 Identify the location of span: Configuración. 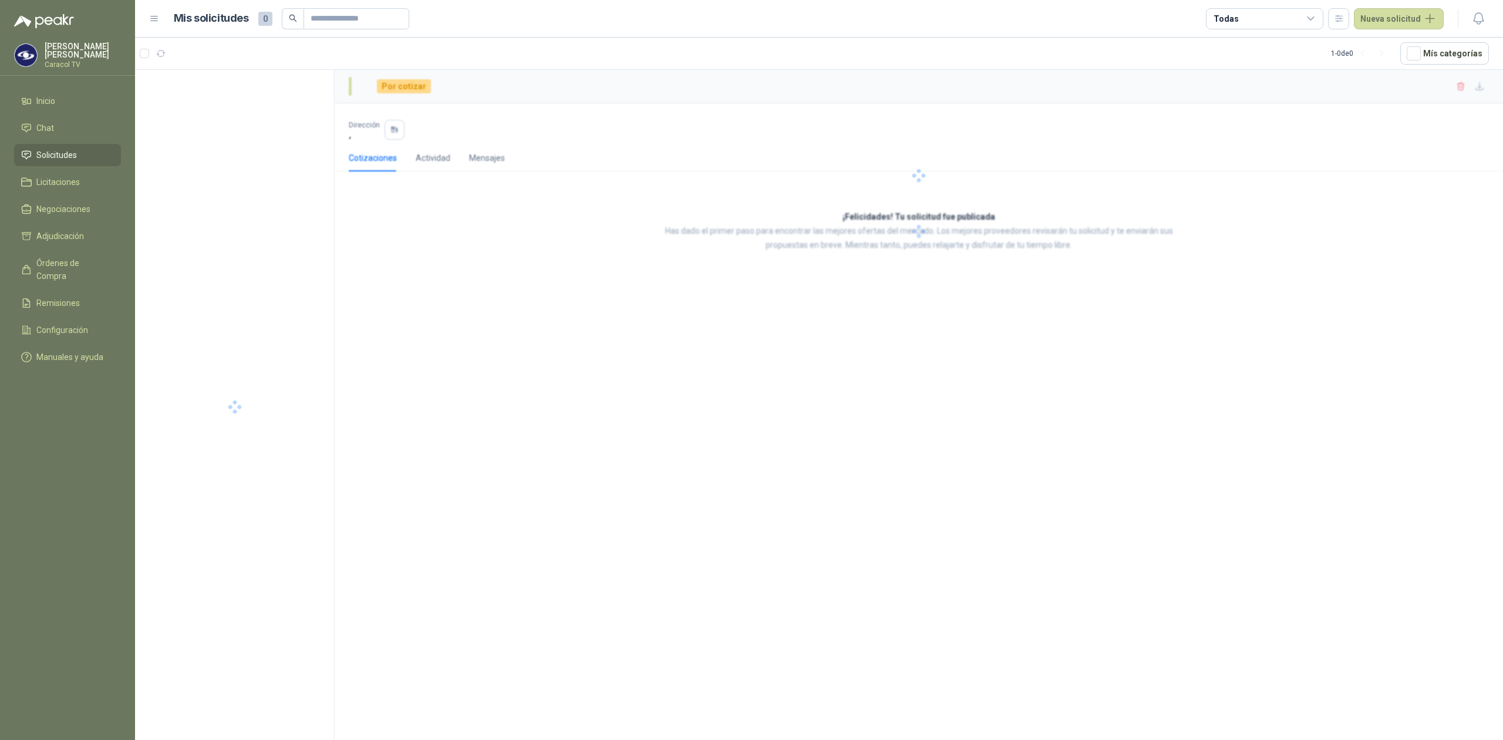
(62, 330).